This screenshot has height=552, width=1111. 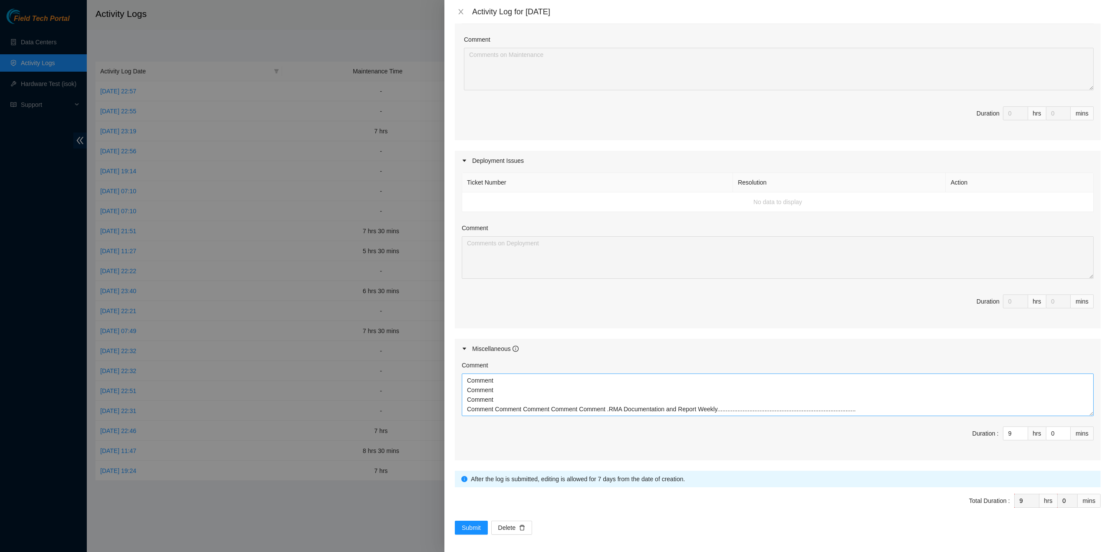 I want to click on td: No data to display, so click(x=778, y=202).